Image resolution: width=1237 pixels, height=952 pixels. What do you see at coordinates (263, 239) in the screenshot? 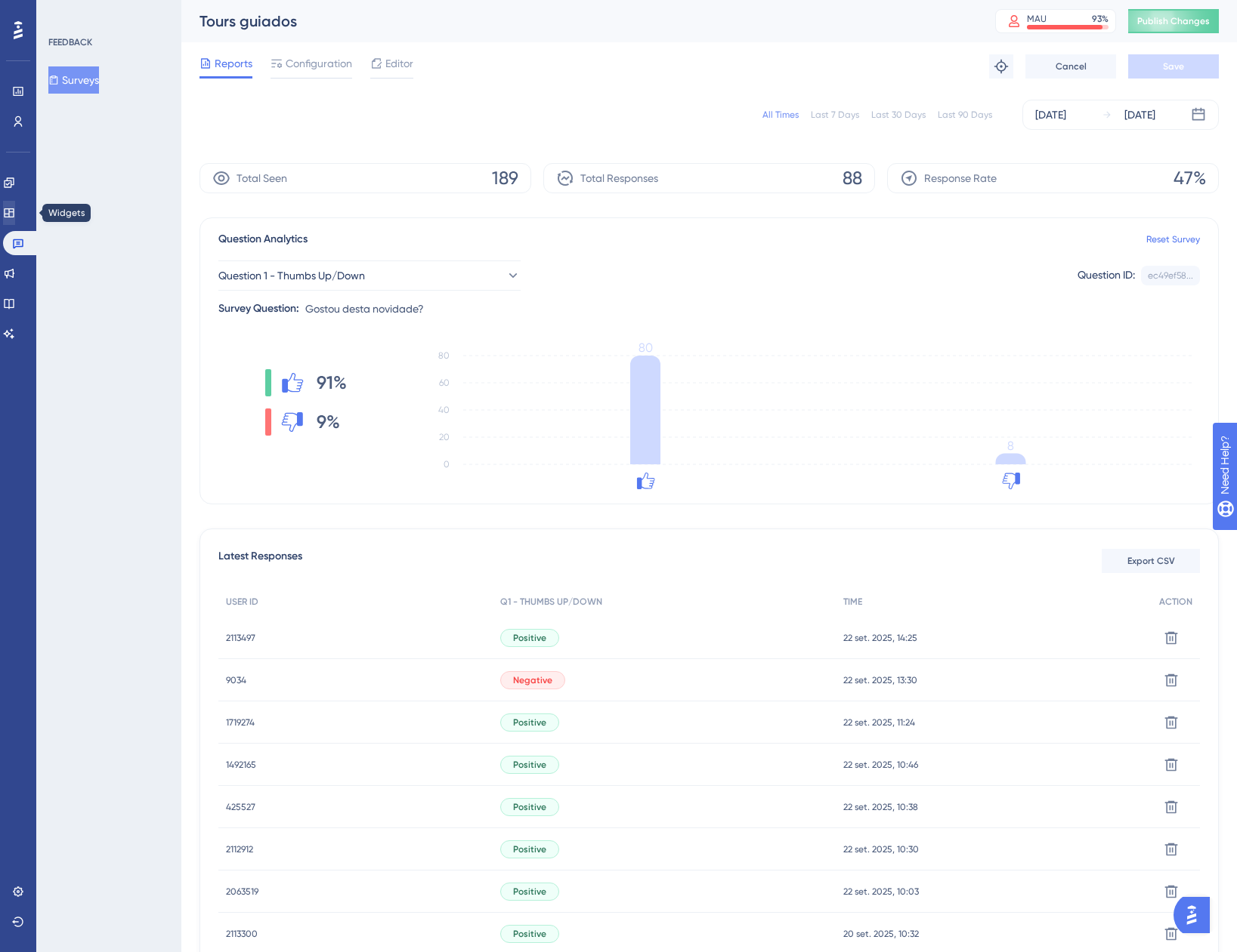
I see `span: Question Analytics` at bounding box center [263, 239].